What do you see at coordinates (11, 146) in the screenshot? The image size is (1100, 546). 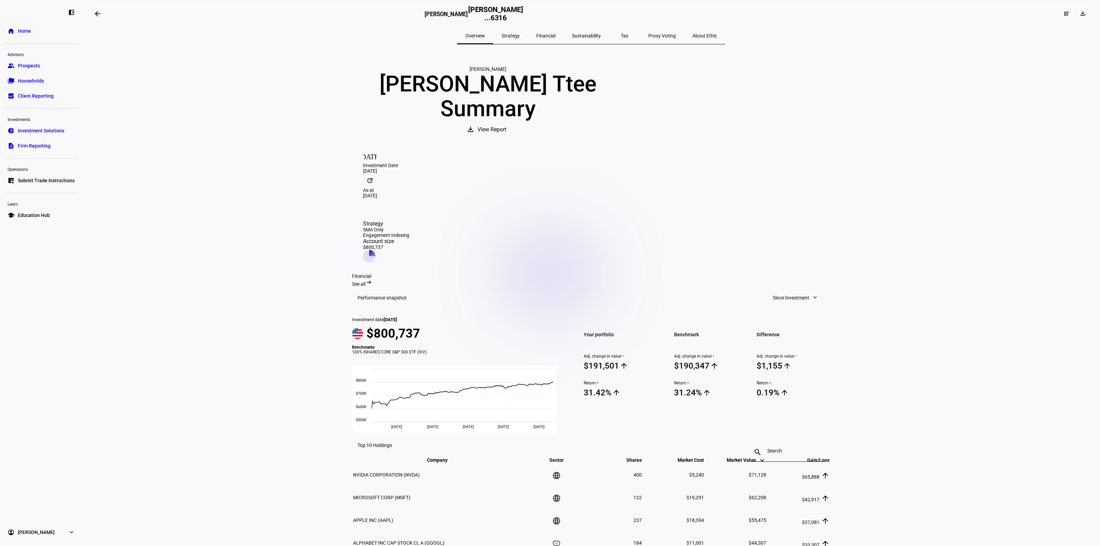 I see `eth-mat-symbol: description` at bounding box center [11, 146].